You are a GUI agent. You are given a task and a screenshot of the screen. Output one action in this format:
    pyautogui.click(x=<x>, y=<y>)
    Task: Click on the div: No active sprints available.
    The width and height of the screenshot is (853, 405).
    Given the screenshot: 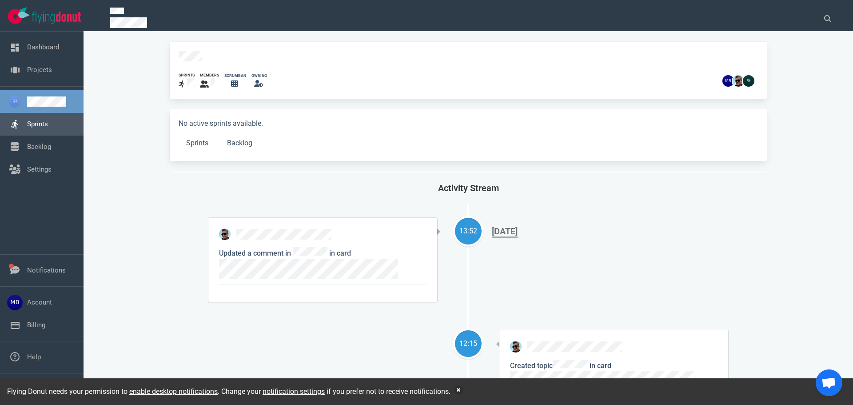 What is the action you would take?
    pyautogui.click(x=468, y=135)
    